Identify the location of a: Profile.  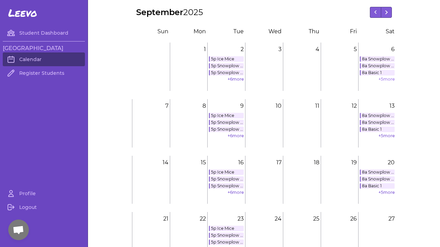
(44, 194).